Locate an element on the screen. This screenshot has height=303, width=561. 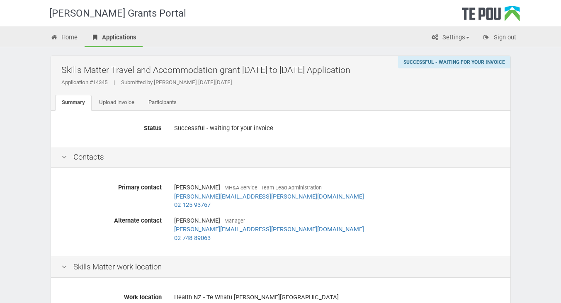
a: Sign out is located at coordinates (500, 38).